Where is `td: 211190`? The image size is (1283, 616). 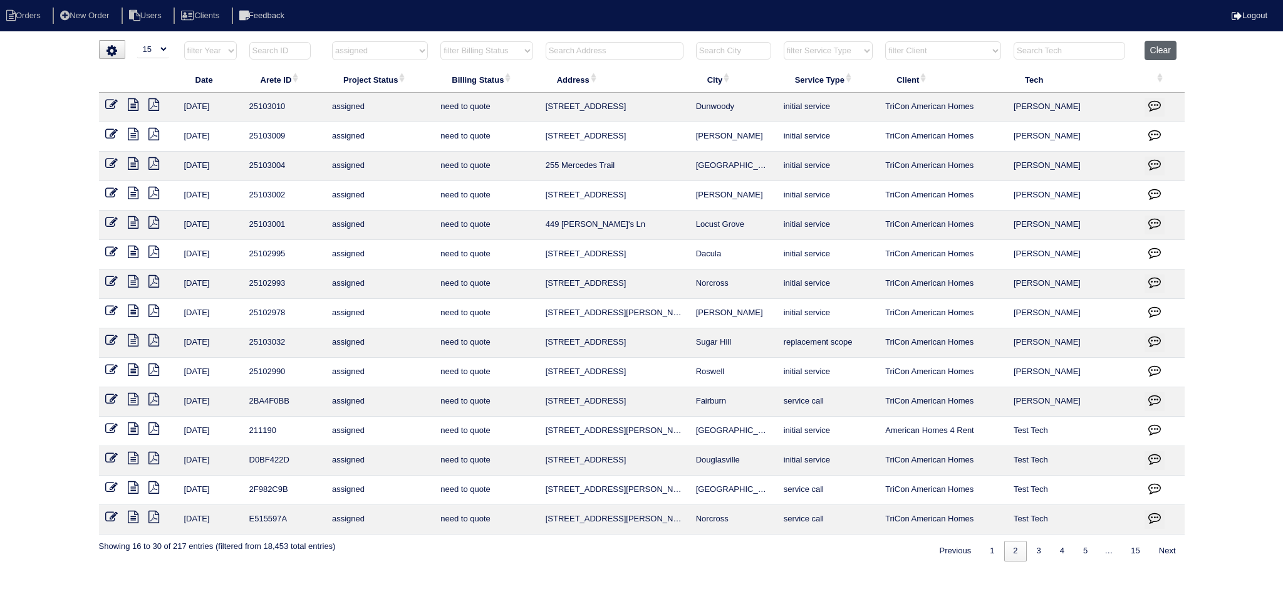 td: 211190 is located at coordinates (284, 431).